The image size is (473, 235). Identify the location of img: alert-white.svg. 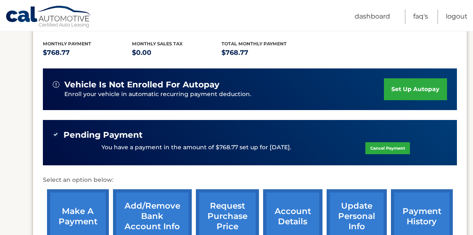
(56, 85).